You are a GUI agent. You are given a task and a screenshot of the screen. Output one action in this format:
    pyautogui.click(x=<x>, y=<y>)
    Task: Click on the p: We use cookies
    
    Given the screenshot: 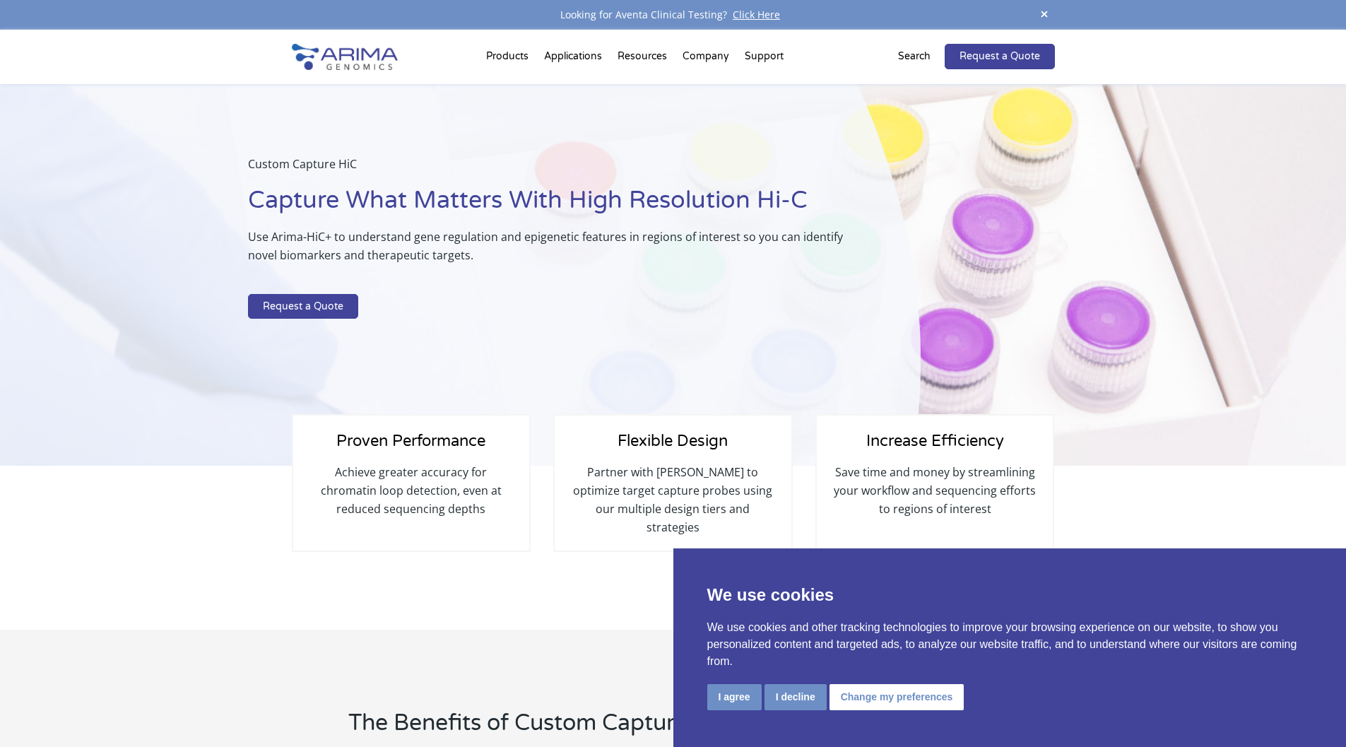 What is the action you would take?
    pyautogui.click(x=1010, y=595)
    